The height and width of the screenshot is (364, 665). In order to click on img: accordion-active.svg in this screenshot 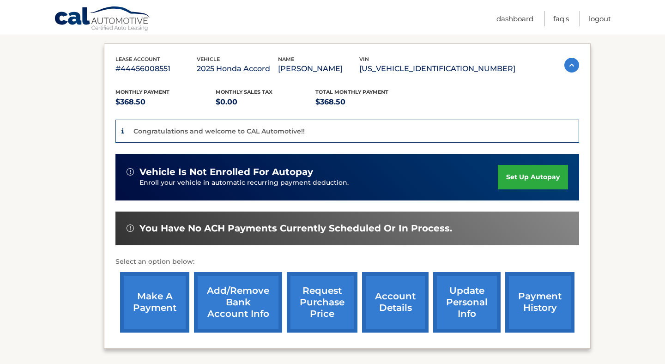, I will do `click(572, 65)`.